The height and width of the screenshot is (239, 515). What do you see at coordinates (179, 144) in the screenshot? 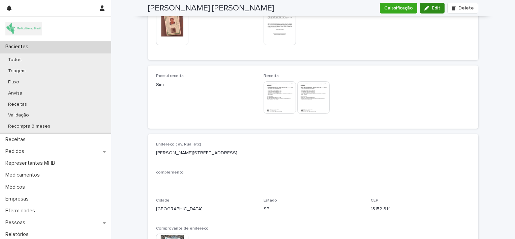
I see `span: Endereço ( av. Rua, etc)` at bounding box center [179, 144].